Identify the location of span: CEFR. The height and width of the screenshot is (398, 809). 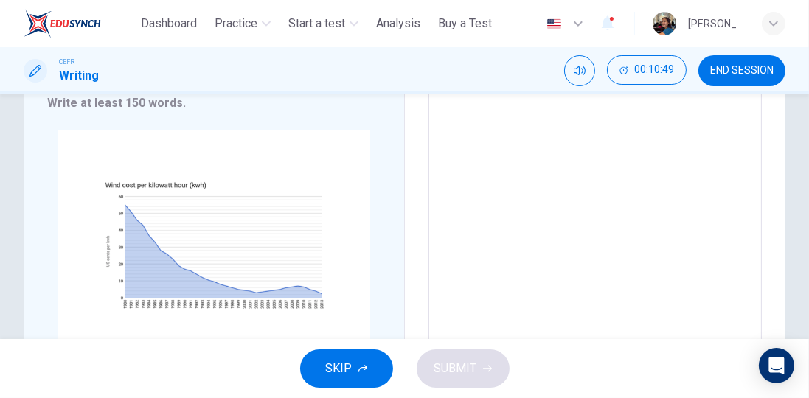
(66, 62).